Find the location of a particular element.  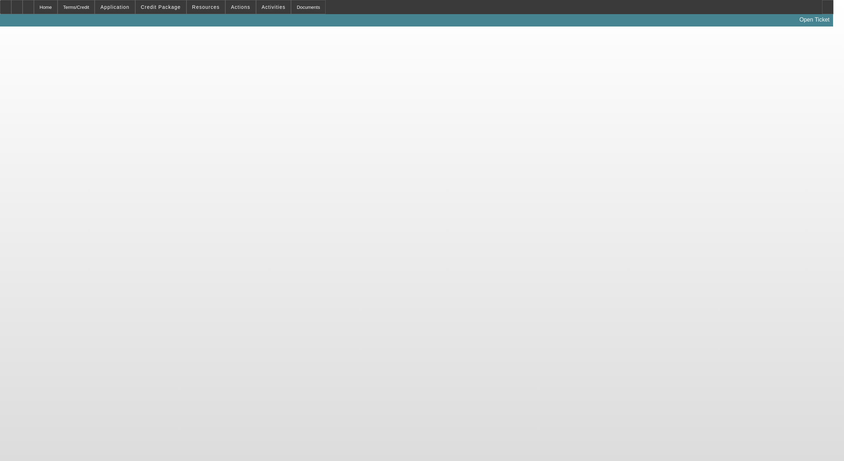

button: Actions is located at coordinates (240, 7).